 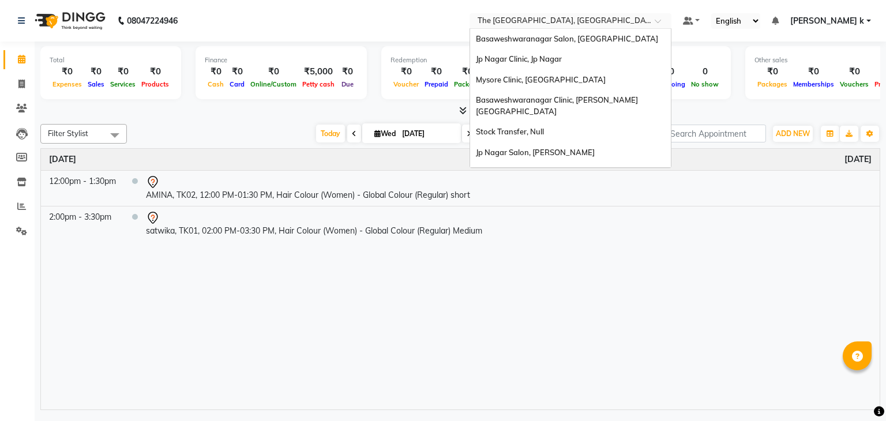 I want to click on span: Vouchers, so click(x=854, y=84).